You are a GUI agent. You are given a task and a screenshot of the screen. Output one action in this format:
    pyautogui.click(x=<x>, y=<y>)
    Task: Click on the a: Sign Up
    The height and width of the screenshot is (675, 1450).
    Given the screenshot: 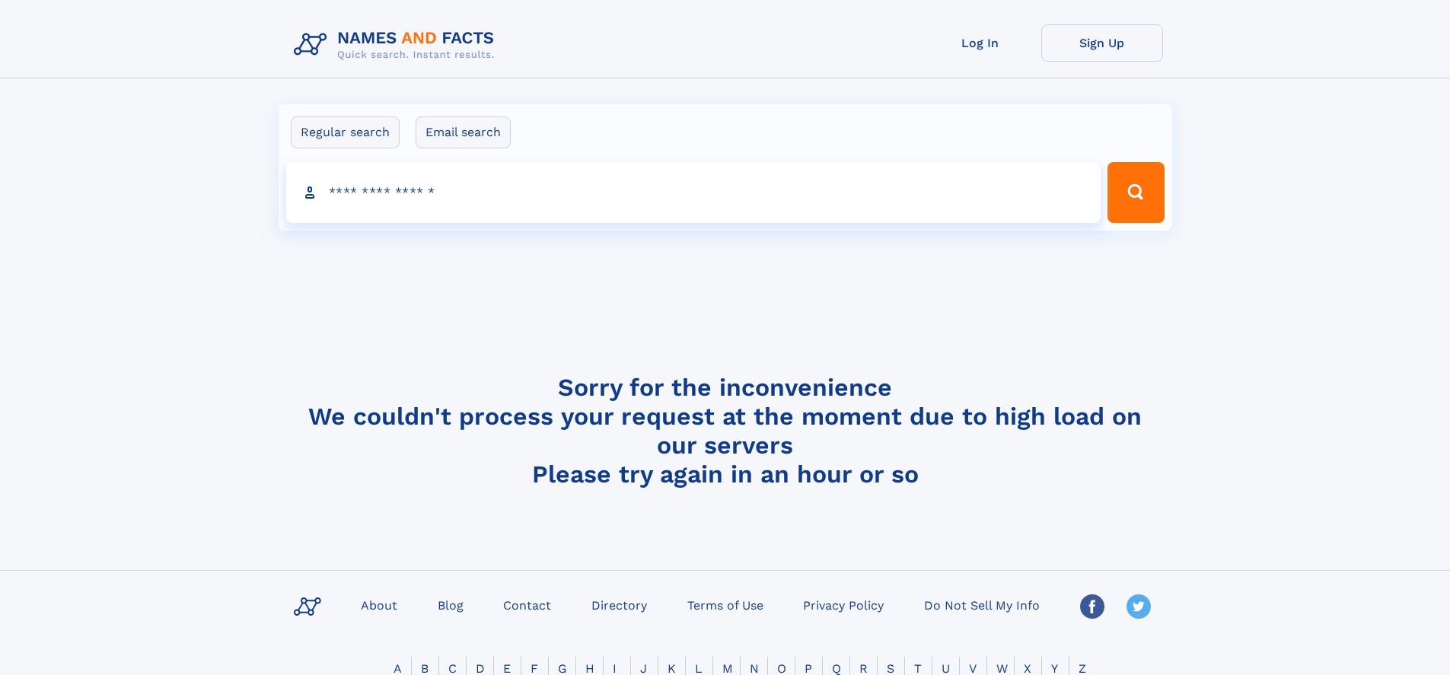 What is the action you would take?
    pyautogui.click(x=1102, y=43)
    